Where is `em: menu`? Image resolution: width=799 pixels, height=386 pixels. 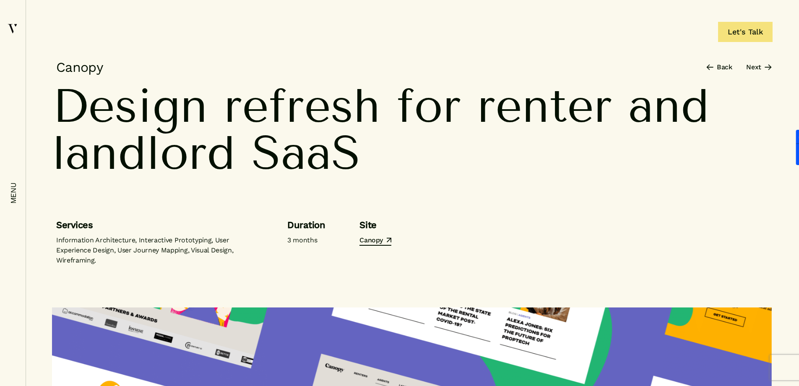 em: menu is located at coordinates (13, 193).